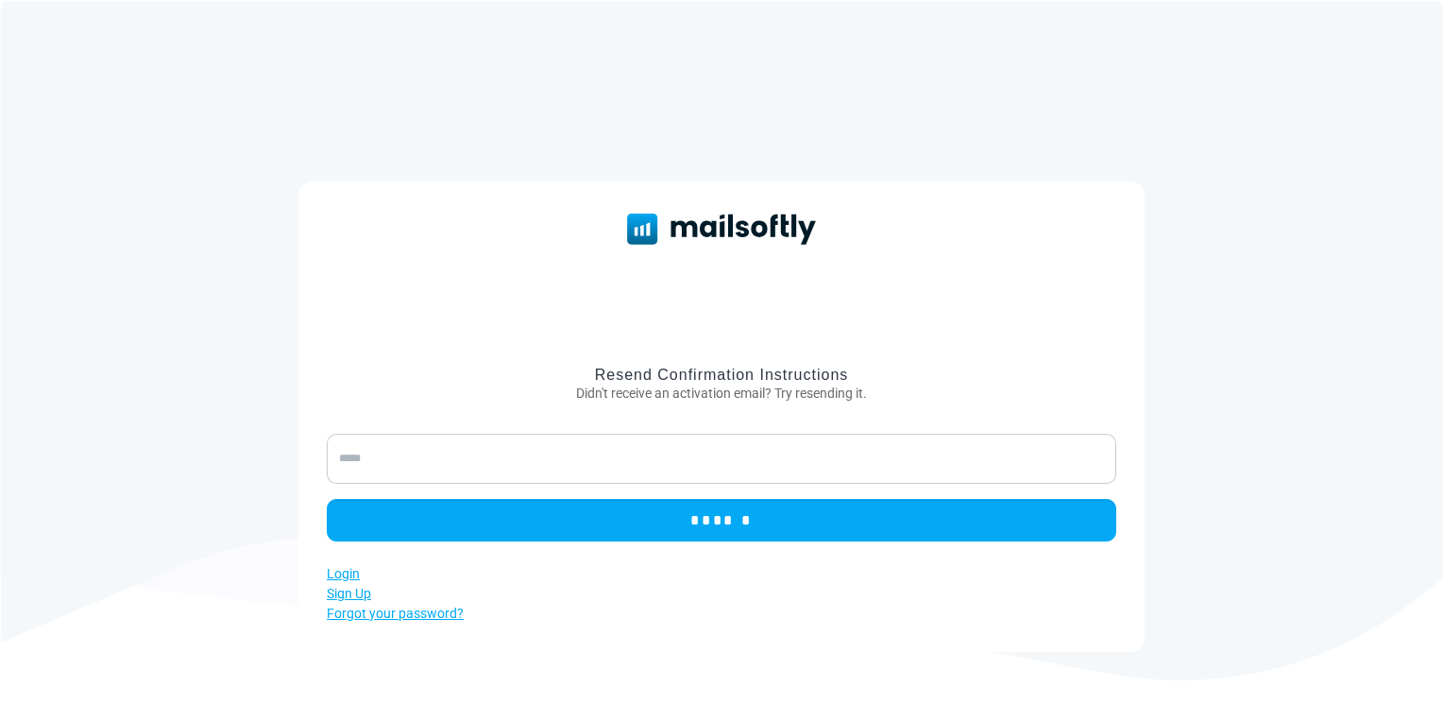  Describe the element at coordinates (349, 593) in the screenshot. I see `a: Sign Up` at that location.